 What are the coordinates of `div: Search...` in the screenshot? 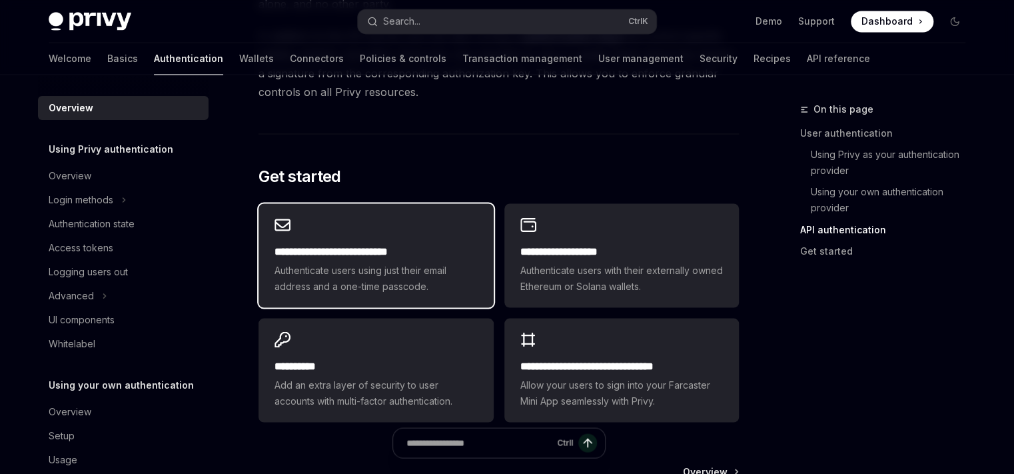 It's located at (402, 21).